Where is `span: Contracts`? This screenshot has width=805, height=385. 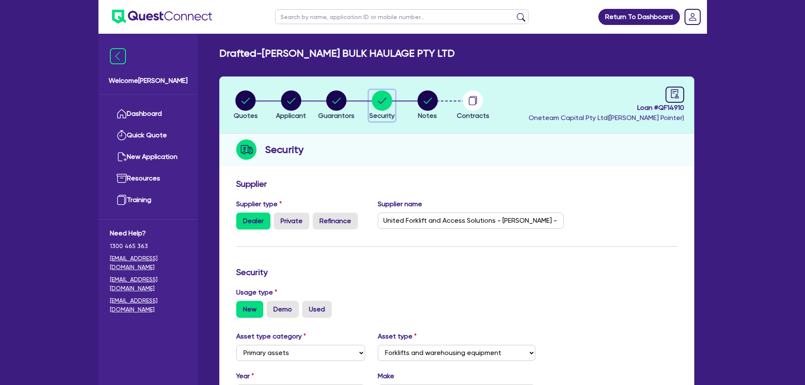 span: Contracts is located at coordinates (473, 115).